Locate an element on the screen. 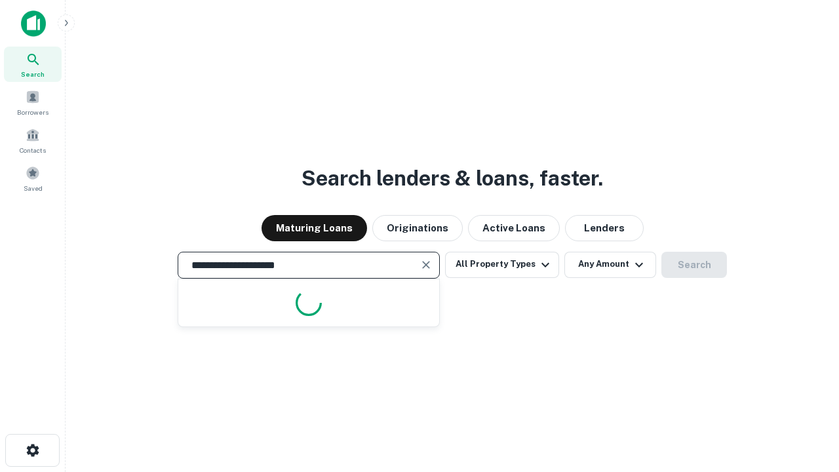  span: Search is located at coordinates (33, 74).